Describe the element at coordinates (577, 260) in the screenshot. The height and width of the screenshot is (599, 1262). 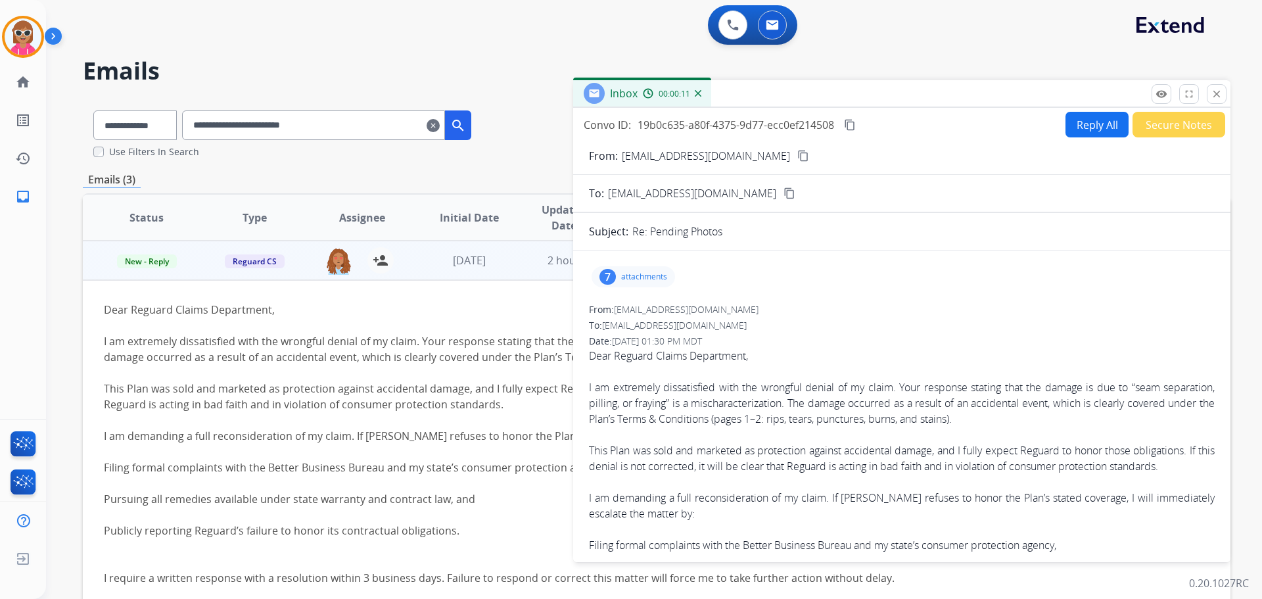
I see `span: 2 hours ago` at that location.